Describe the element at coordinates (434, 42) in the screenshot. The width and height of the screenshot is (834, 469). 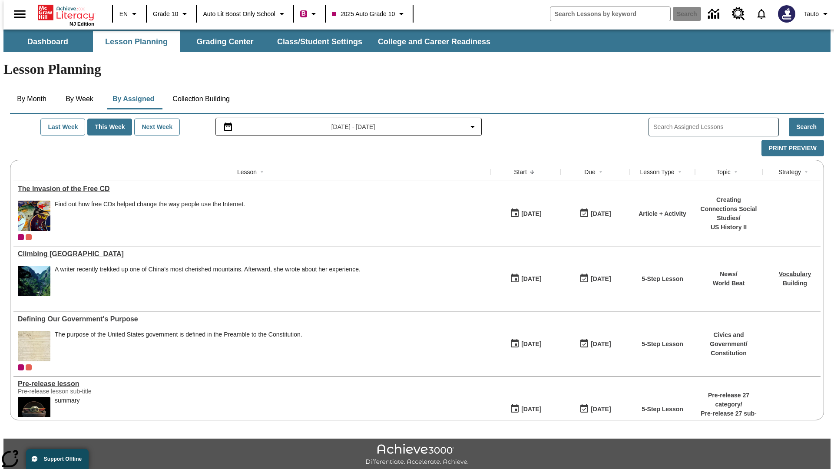
I see `button: College and Career Readiness` at that location.